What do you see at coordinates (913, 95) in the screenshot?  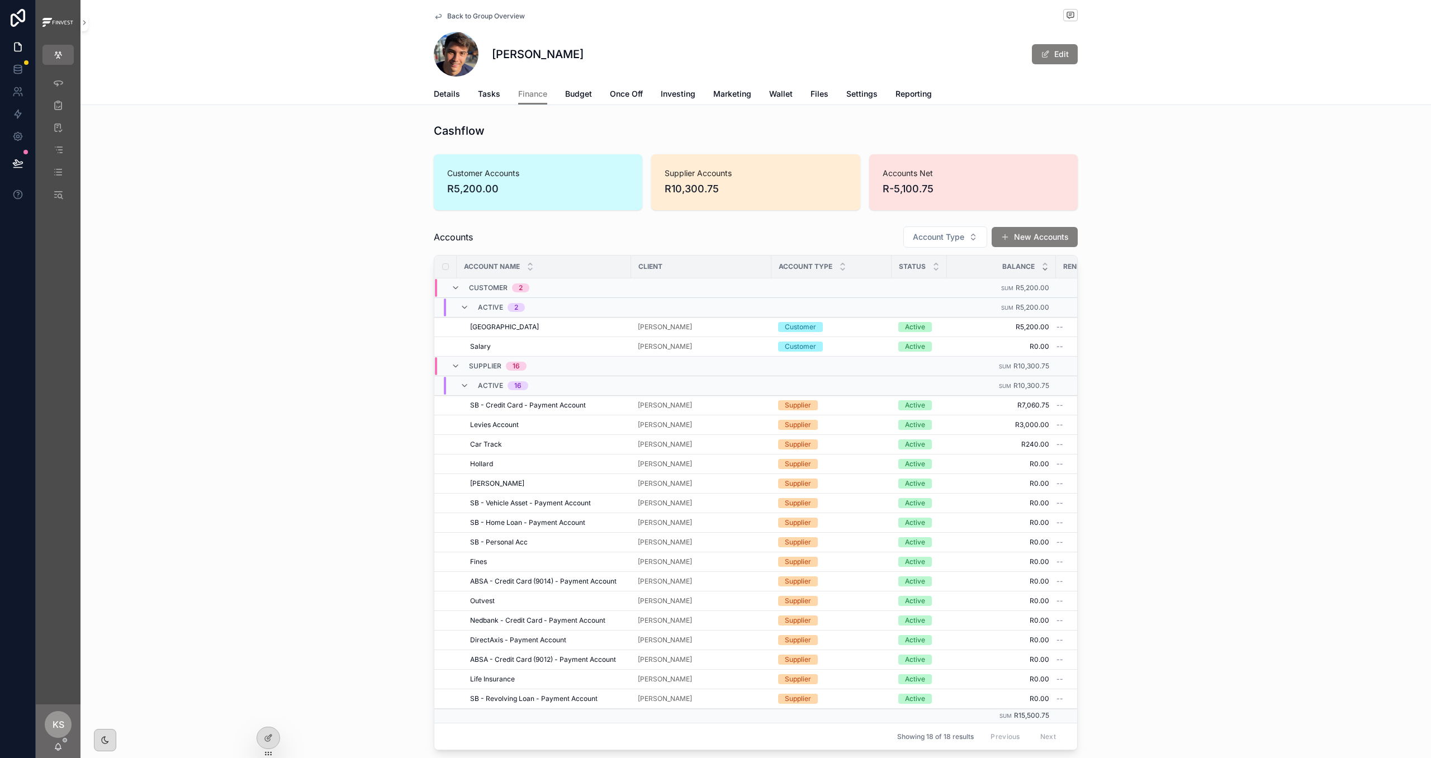 I see `a: Reporting` at bounding box center [913, 95].